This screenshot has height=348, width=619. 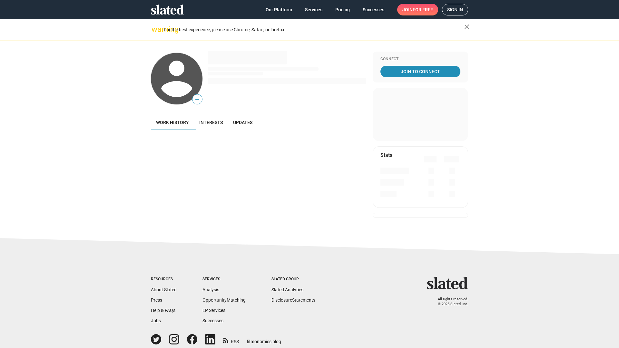 What do you see at coordinates (293, 280) in the screenshot?
I see `div: Slated Group` at bounding box center [293, 280].